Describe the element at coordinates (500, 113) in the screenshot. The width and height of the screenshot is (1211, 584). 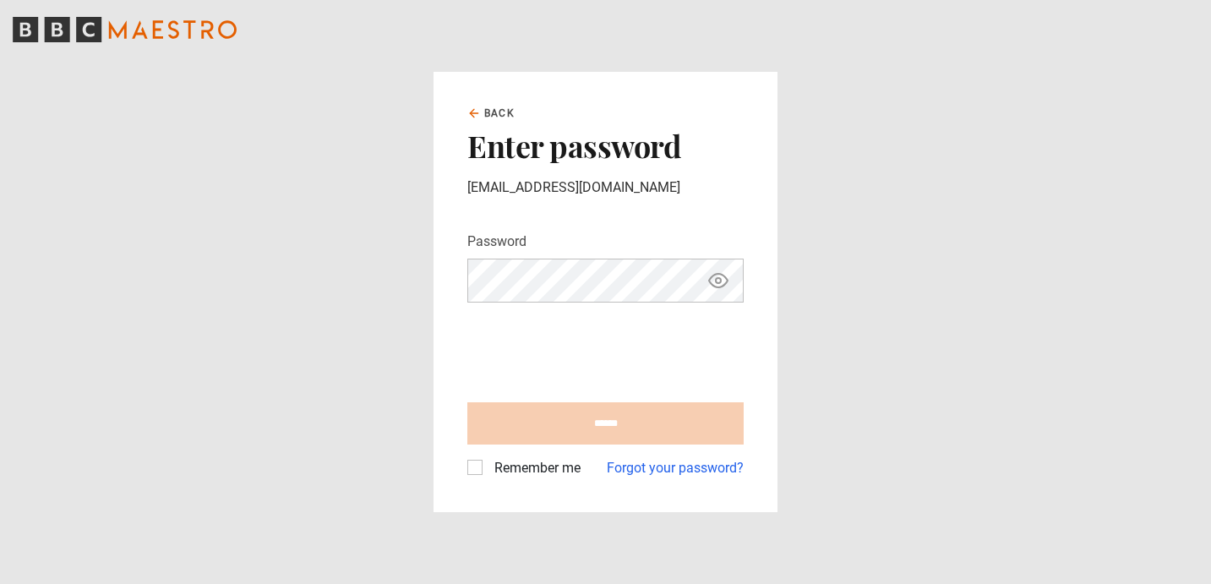
I see `span: Back` at that location.